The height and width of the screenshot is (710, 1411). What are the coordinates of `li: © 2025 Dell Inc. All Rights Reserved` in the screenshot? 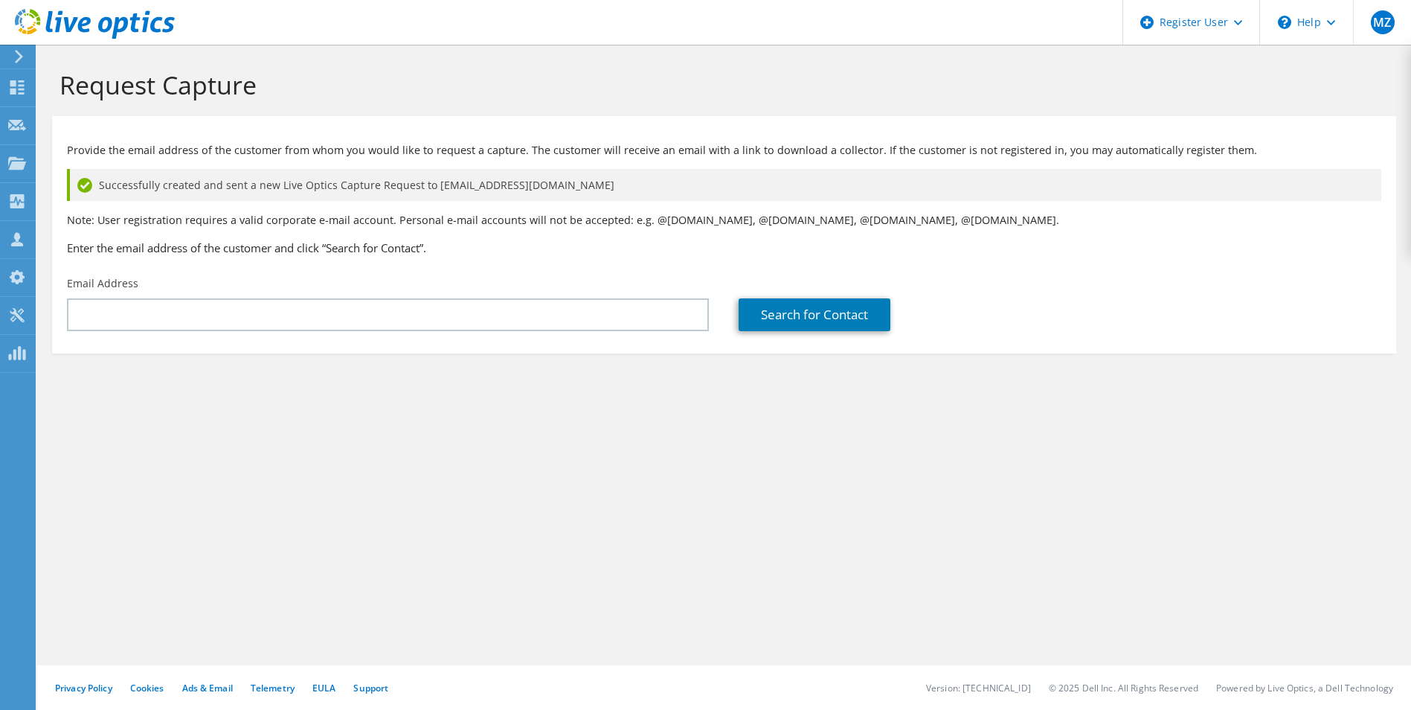 It's located at (1123, 687).